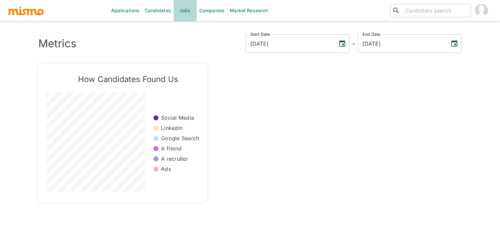  Describe the element at coordinates (436, 11) in the screenshot. I see `input: Candidate search` at that location.